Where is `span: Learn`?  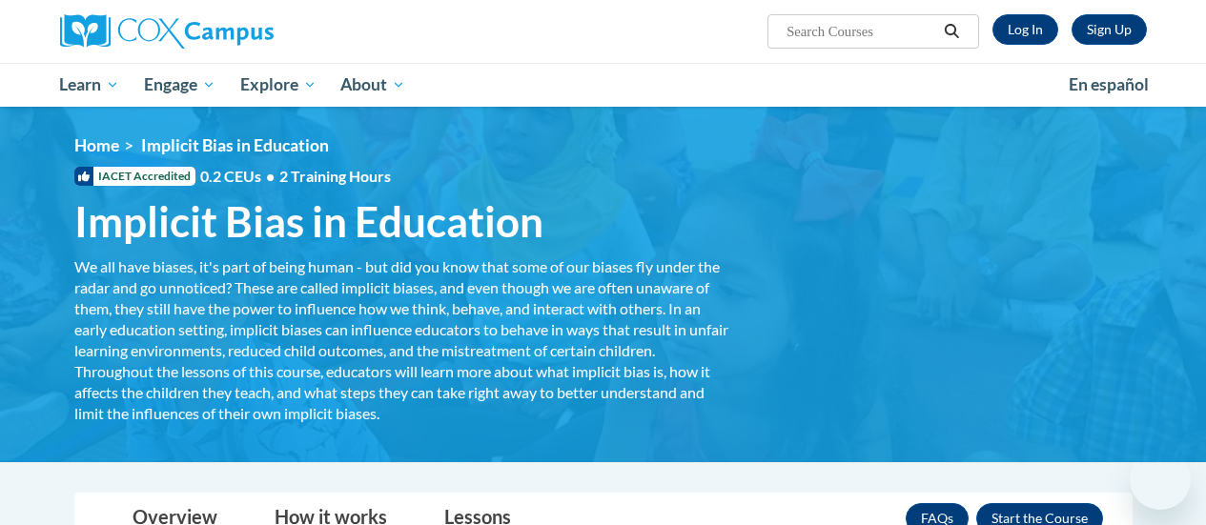 span: Learn is located at coordinates (89, 85).